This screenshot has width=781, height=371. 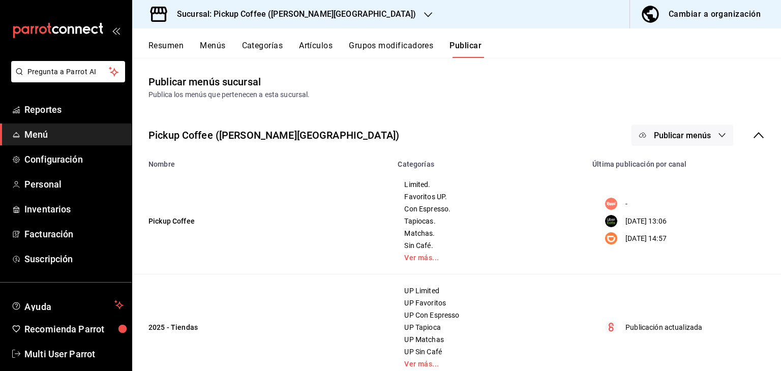 I want to click on th: Categorías, so click(x=489, y=161).